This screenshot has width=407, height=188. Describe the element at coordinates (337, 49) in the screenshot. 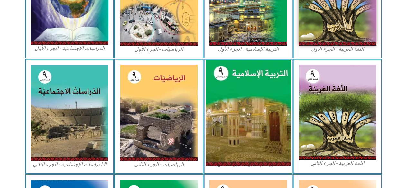

I see `figcaption: اللغة العربية - الجزء الأول​` at that location.